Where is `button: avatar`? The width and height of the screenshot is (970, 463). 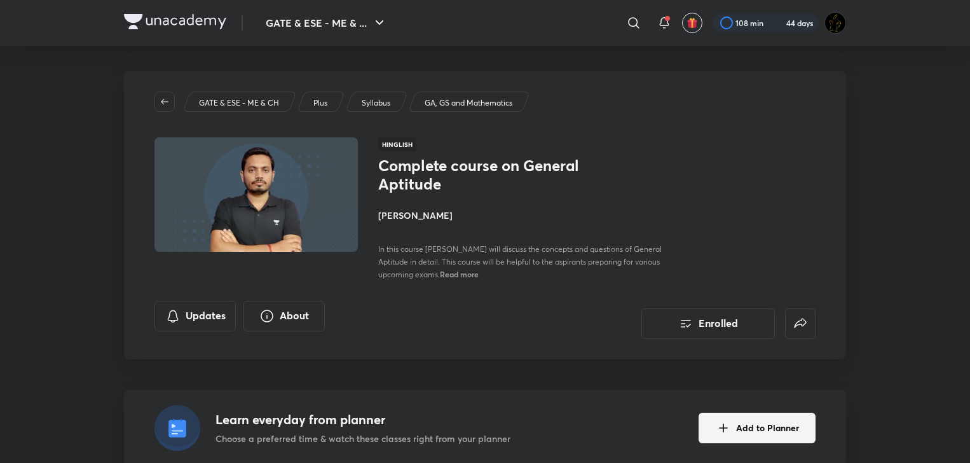 button: avatar is located at coordinates (692, 23).